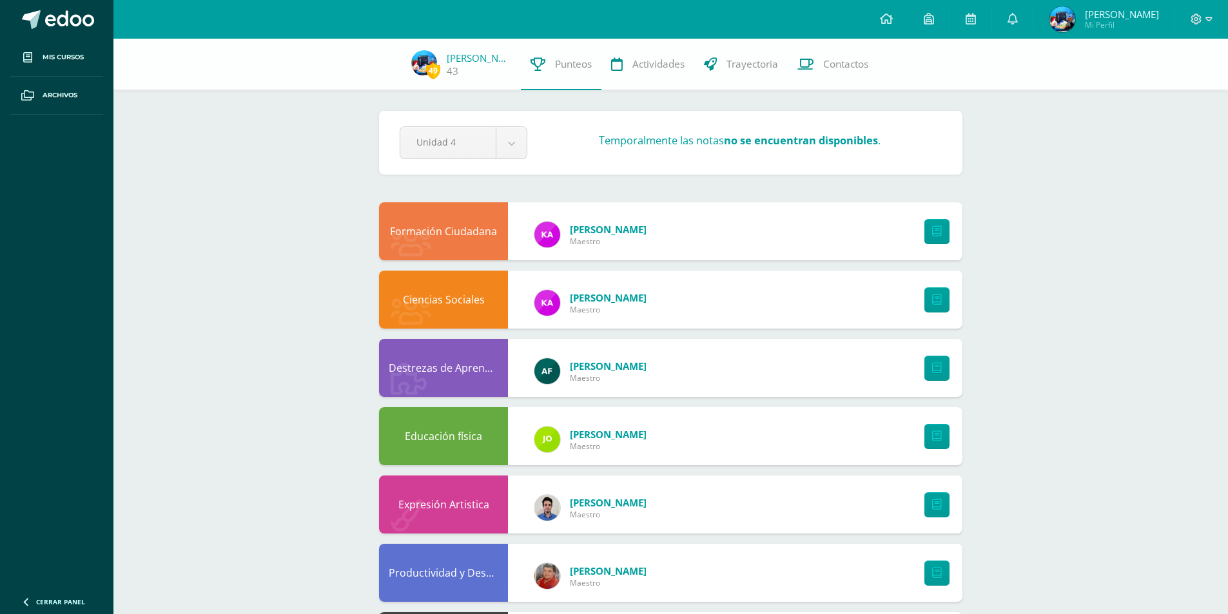  Describe the element at coordinates (846, 64) in the screenshot. I see `span: Contactos` at that location.